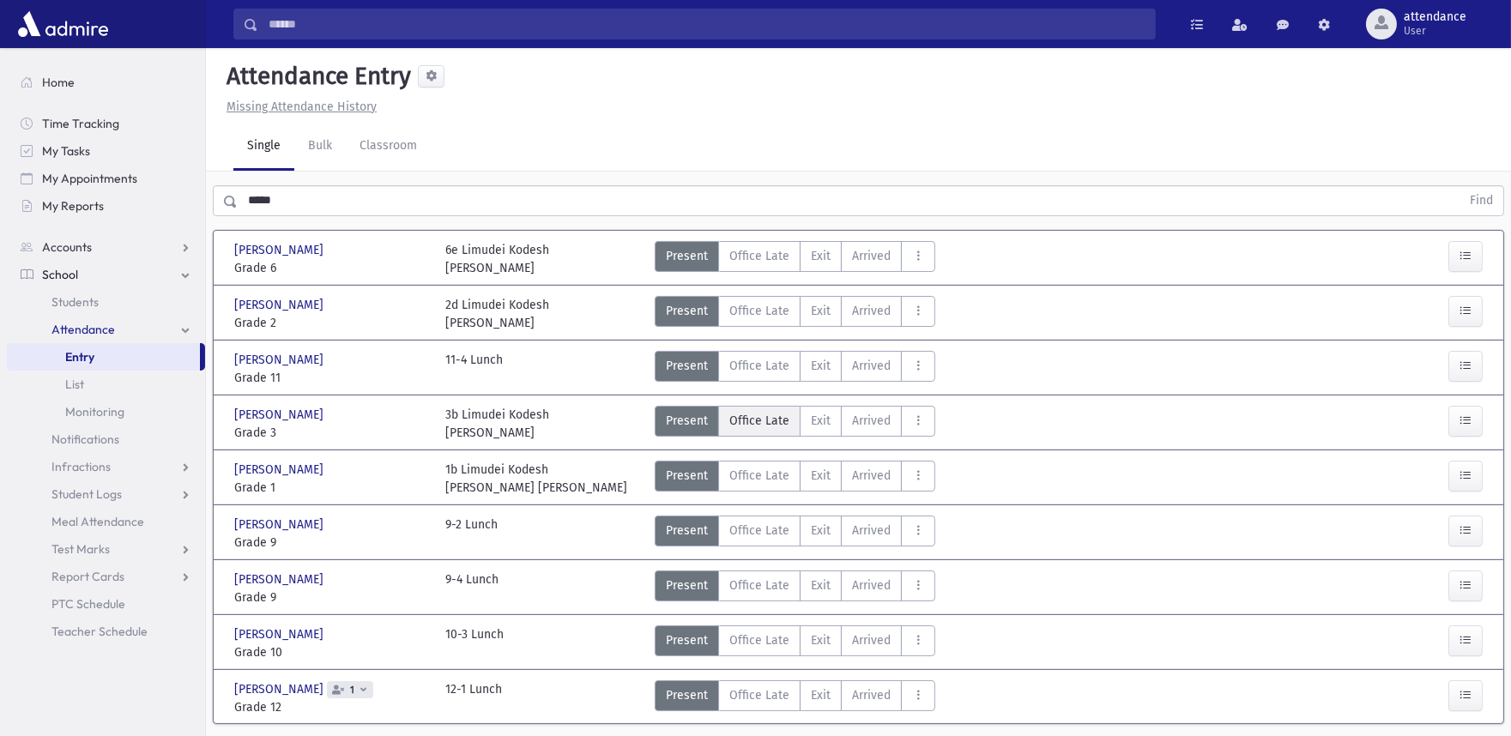  What do you see at coordinates (331, 378) in the screenshot?
I see `span: Grade 11` at bounding box center [331, 378].